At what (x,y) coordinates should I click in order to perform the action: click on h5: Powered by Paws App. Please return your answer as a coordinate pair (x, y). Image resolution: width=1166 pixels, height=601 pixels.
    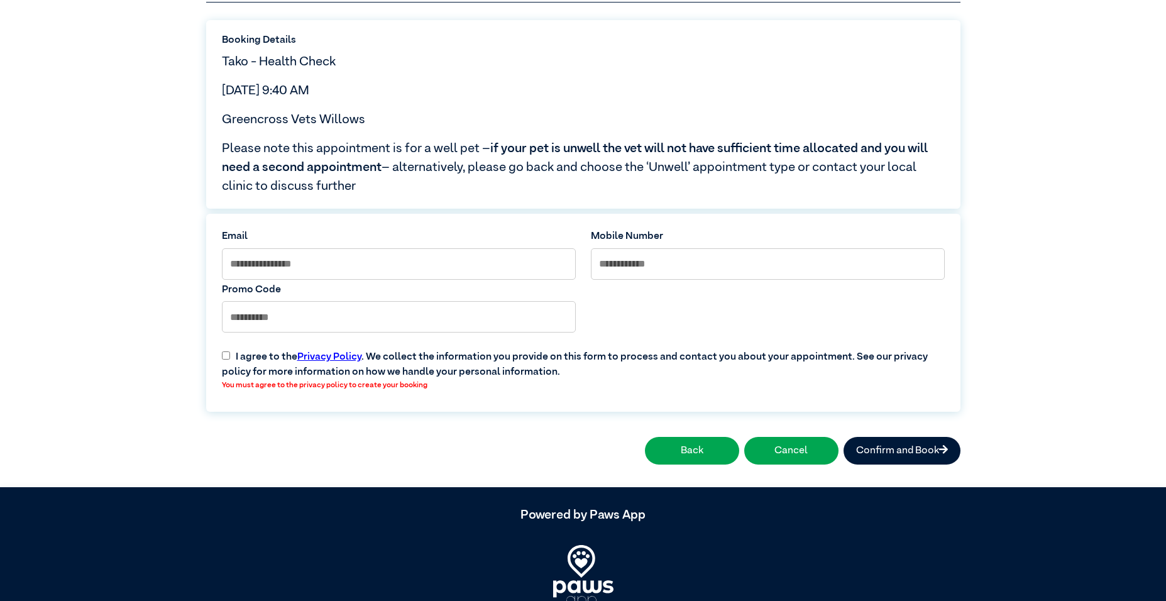
    Looking at the image, I should click on (583, 515).